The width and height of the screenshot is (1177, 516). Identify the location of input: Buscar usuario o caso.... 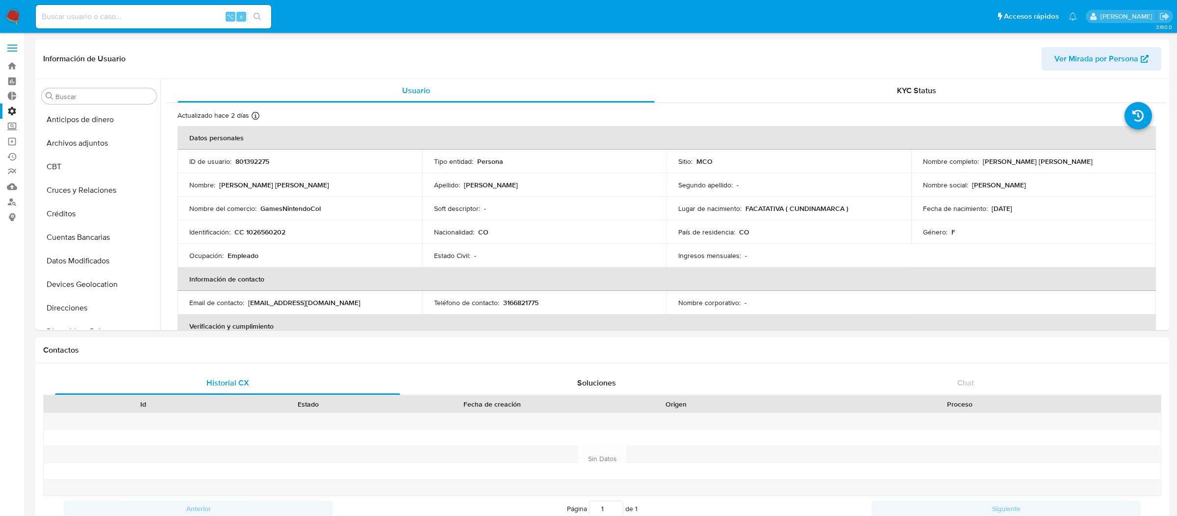
(154, 17).